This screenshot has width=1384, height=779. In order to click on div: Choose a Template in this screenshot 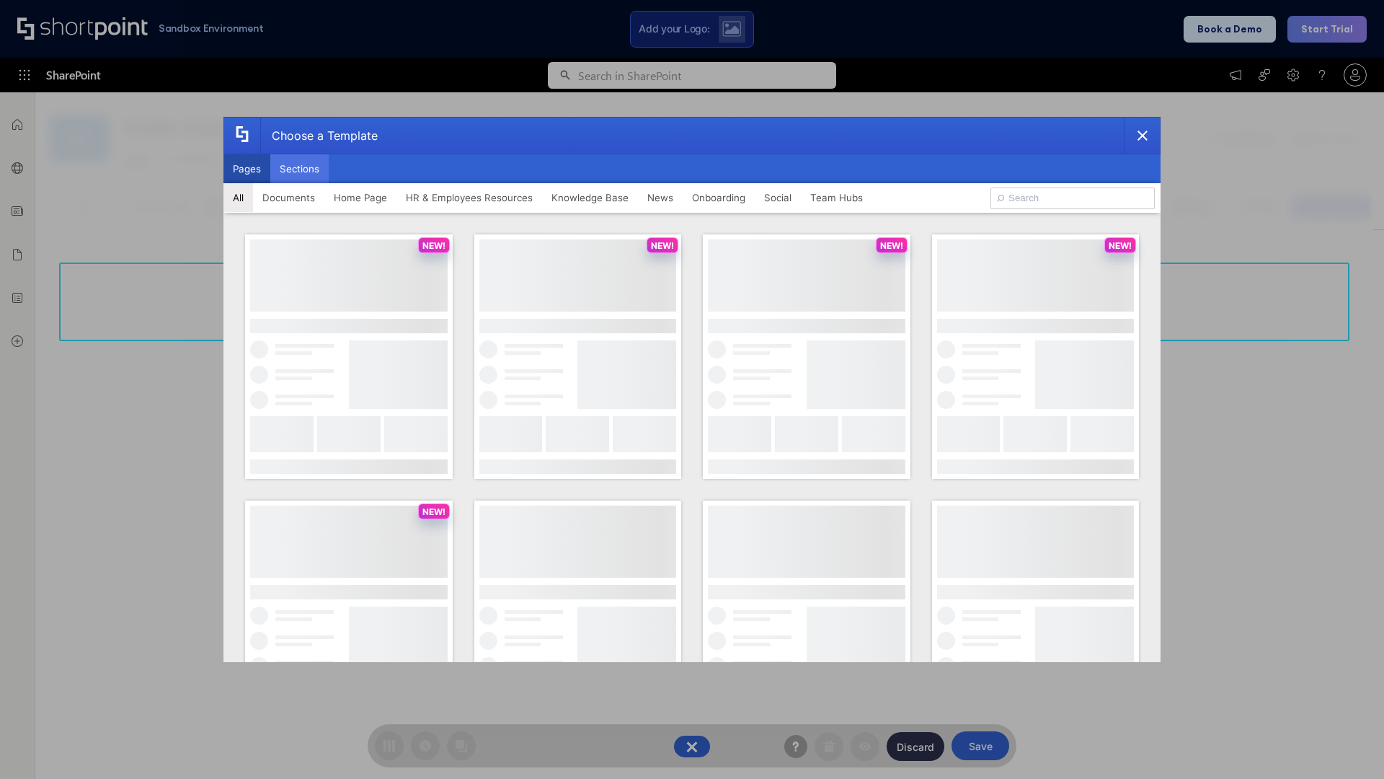, I will do `click(319, 136)`.